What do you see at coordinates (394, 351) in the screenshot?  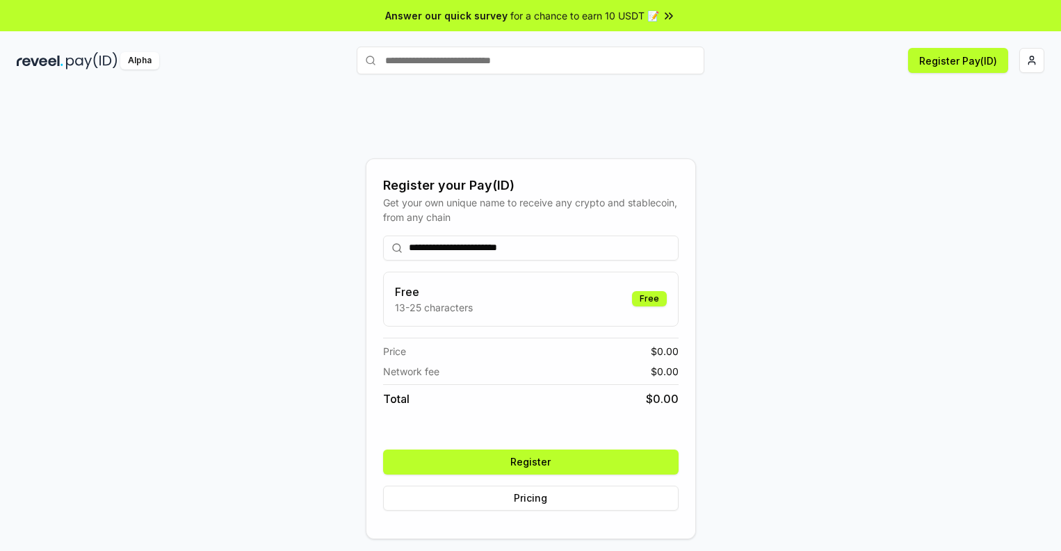 I see `span: Price` at bounding box center [394, 351].